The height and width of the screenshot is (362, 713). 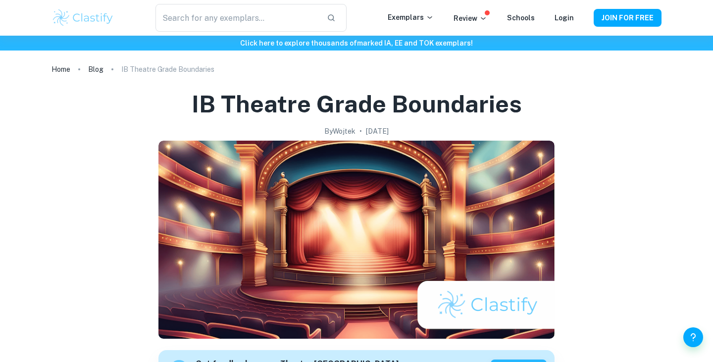 What do you see at coordinates (340, 131) in the screenshot?
I see `h2: By Wojtek` at bounding box center [340, 131].